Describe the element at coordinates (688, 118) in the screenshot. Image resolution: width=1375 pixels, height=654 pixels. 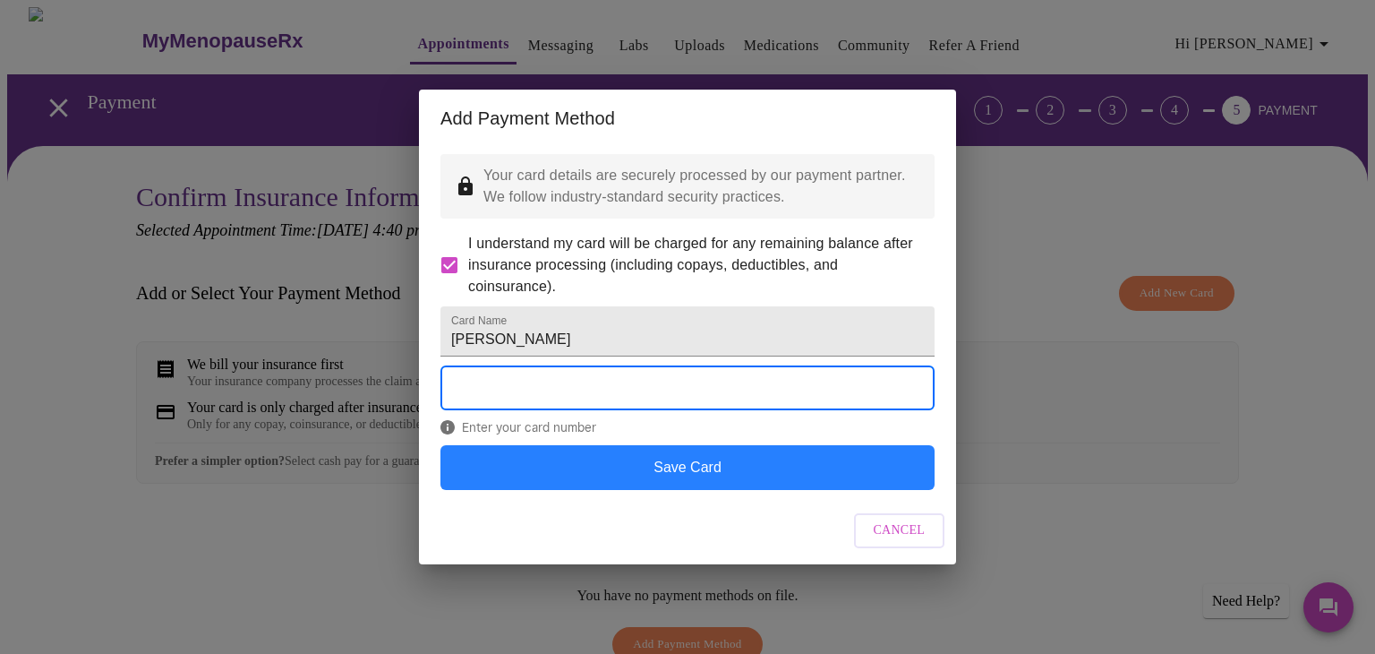
I see `h2: Add Payment Method` at that location.